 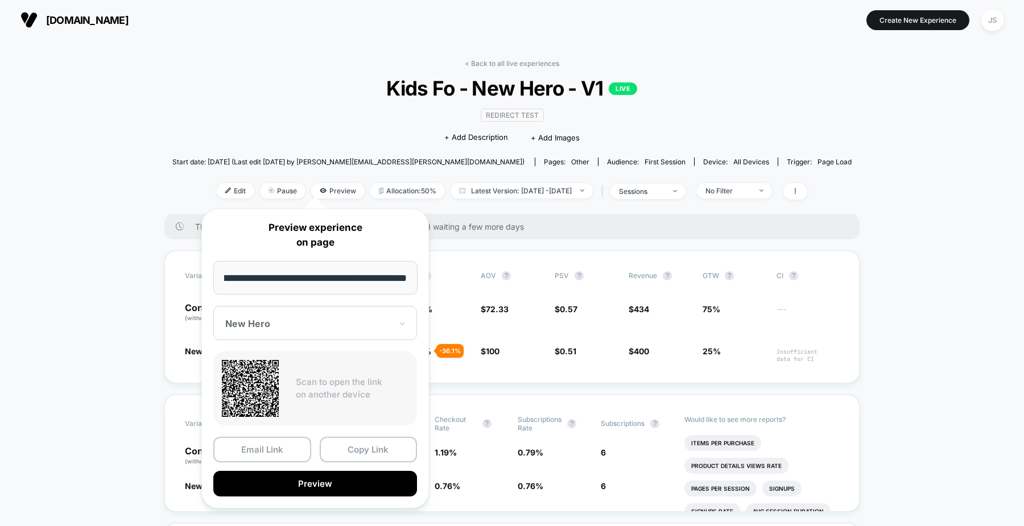 What do you see at coordinates (236, 191) in the screenshot?
I see `span: Edit` at bounding box center [236, 191].